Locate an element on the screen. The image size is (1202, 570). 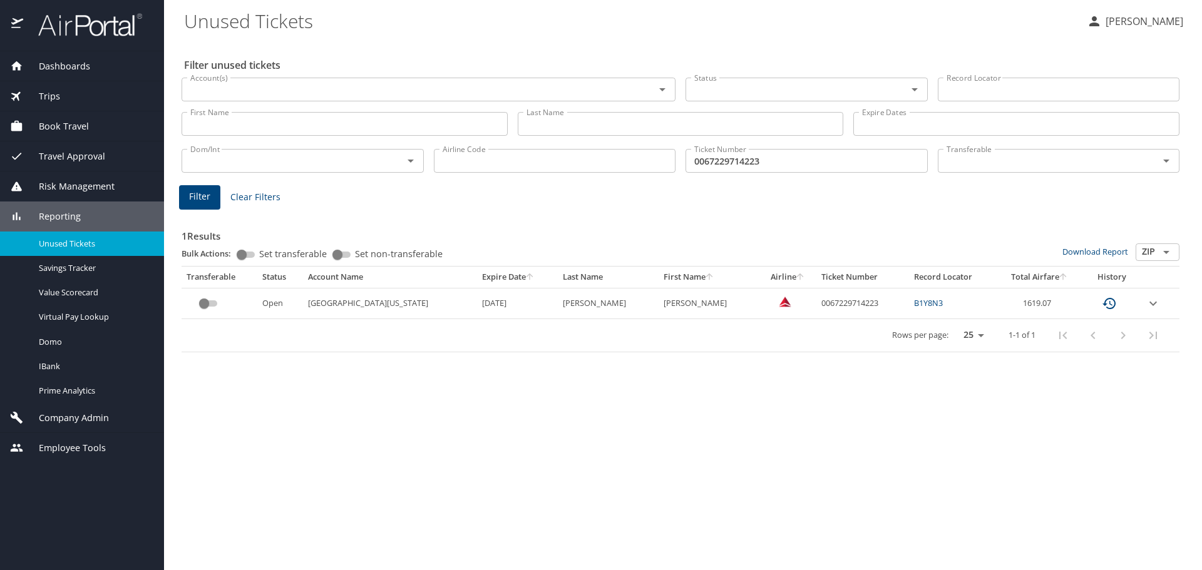
button: Filter is located at coordinates (200, 197).